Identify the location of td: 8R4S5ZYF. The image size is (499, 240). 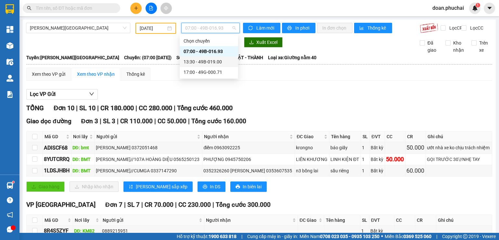
(58, 231).